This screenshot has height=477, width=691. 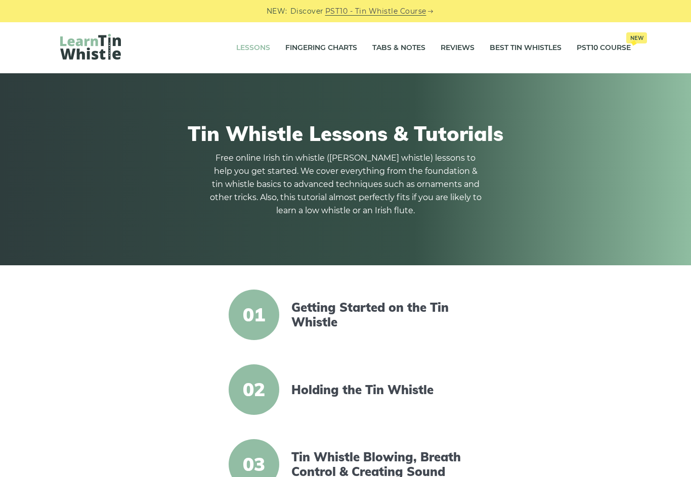 What do you see at coordinates (398, 48) in the screenshot?
I see `a: Tabs & Notes` at bounding box center [398, 48].